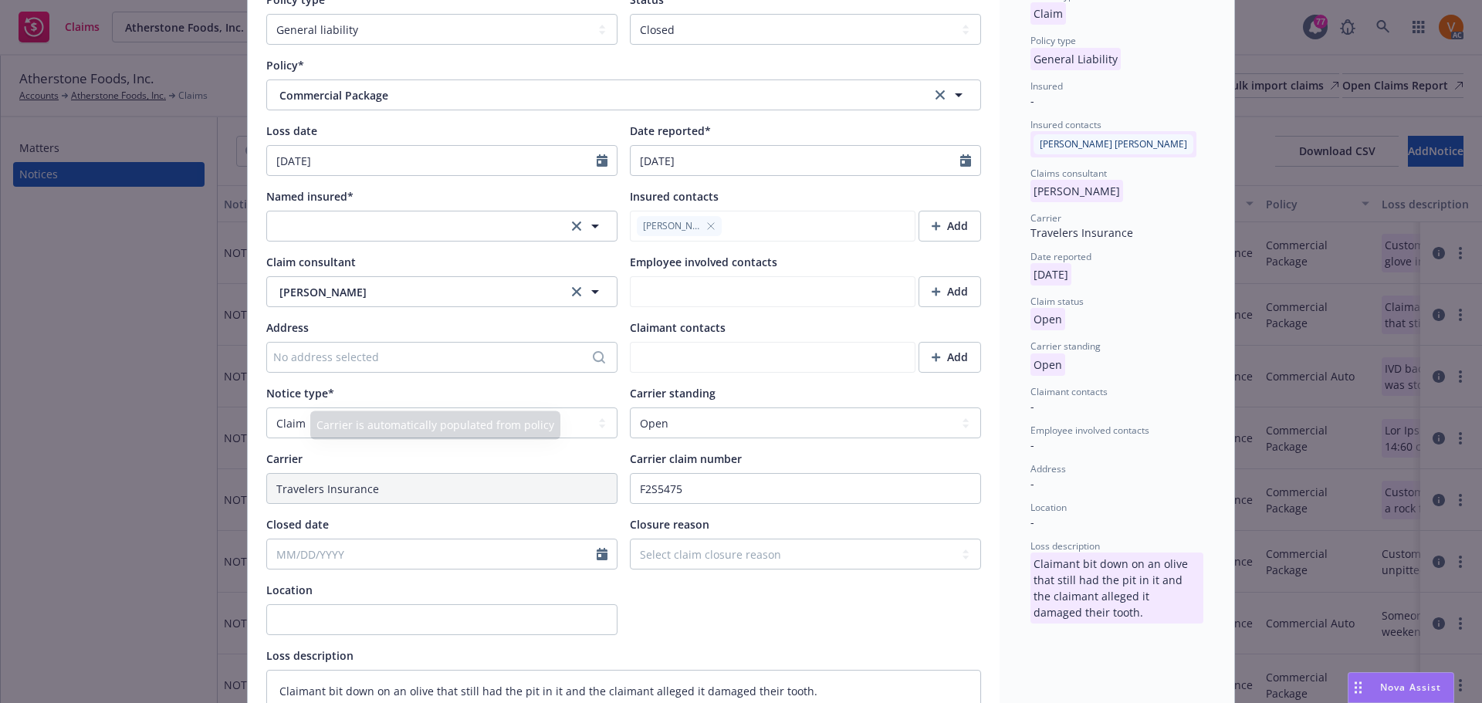  What do you see at coordinates (1358, 688) in the screenshot?
I see `div: Drag to move` at bounding box center [1358, 688].